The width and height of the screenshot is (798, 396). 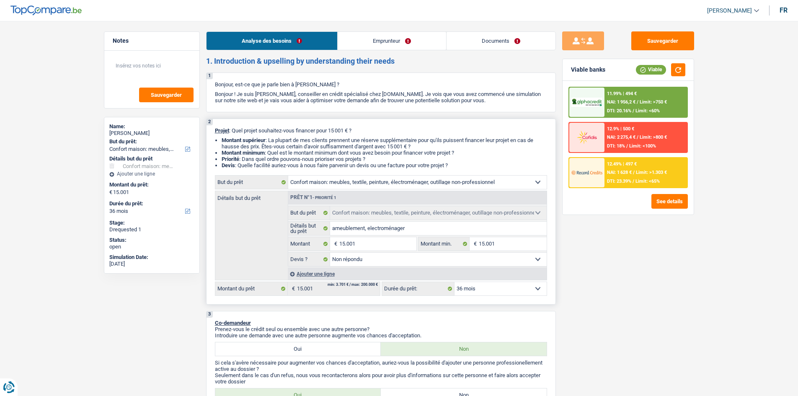 What do you see at coordinates (222, 130) in the screenshot?
I see `span: Projet` at bounding box center [222, 130].